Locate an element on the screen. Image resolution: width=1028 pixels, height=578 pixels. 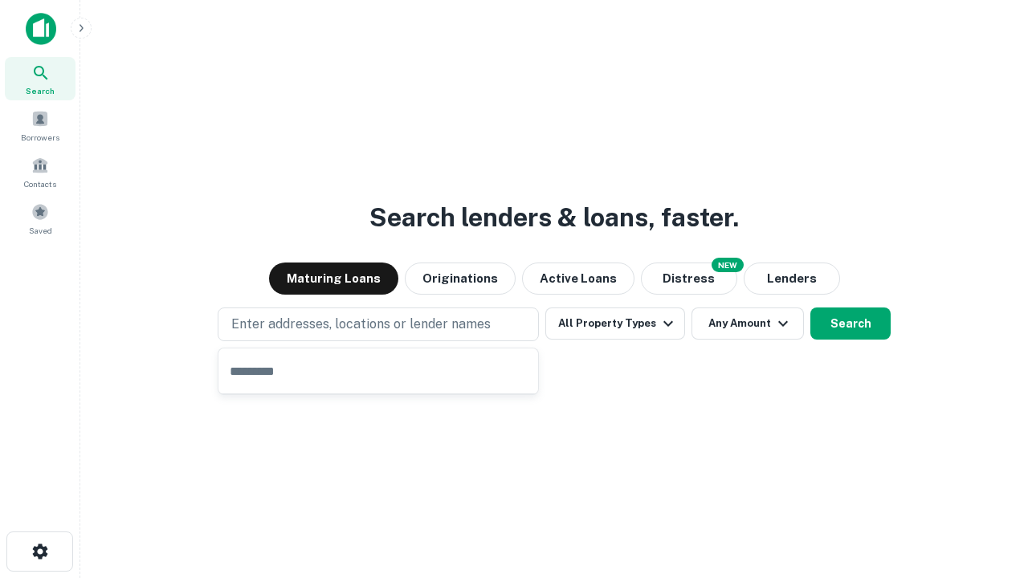
div: Chat Widget is located at coordinates (987, 488).